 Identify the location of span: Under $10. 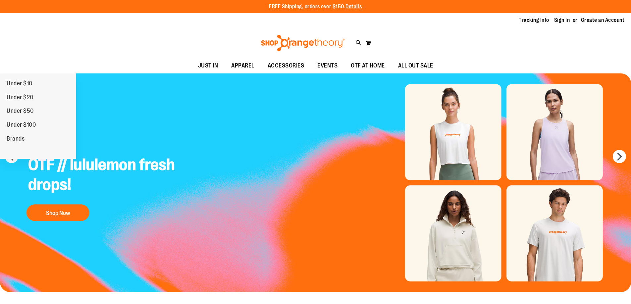
(20, 84).